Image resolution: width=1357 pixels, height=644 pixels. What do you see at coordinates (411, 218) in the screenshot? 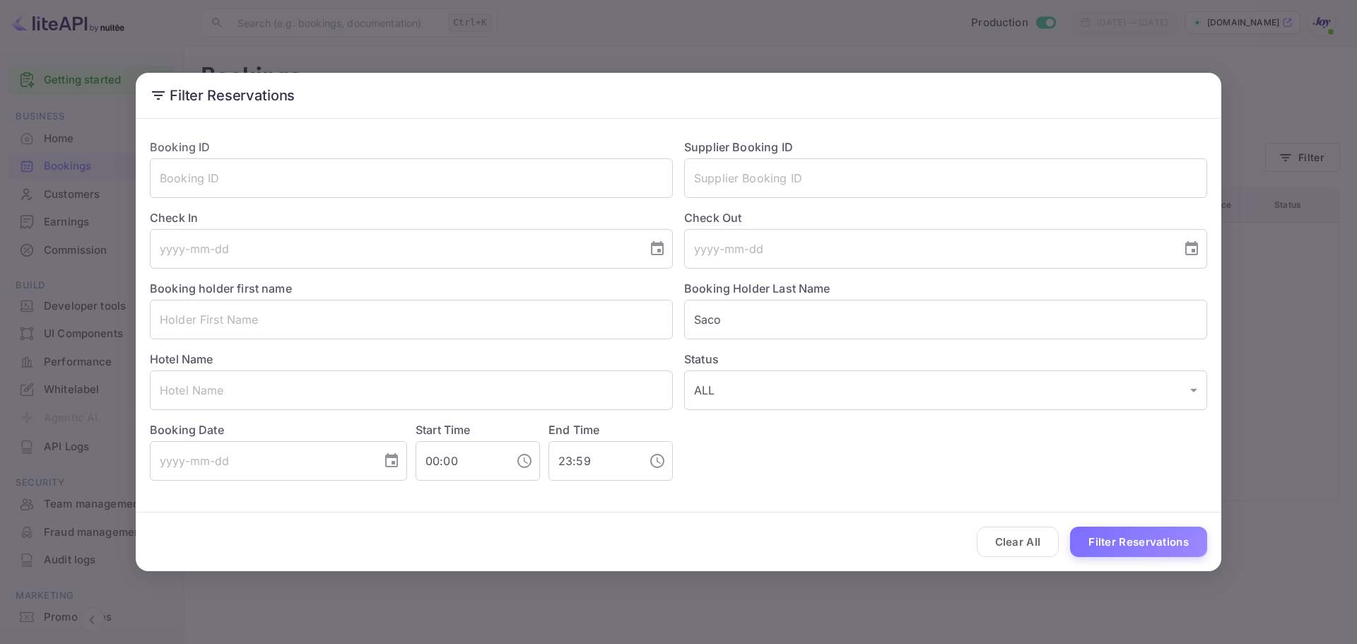
I see `label: Check In` at bounding box center [411, 218].